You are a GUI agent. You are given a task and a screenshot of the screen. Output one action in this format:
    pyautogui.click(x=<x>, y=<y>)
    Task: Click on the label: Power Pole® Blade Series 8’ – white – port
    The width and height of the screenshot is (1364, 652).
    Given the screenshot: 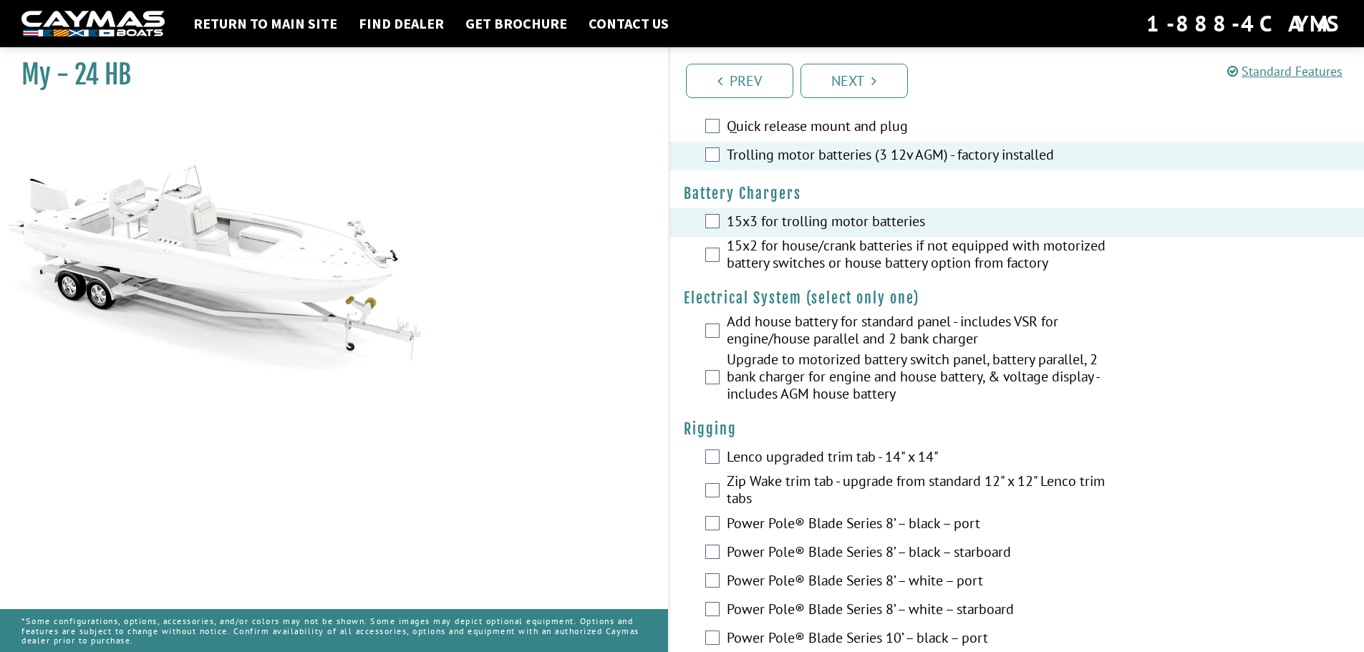 What is the action you would take?
    pyautogui.click(x=918, y=582)
    